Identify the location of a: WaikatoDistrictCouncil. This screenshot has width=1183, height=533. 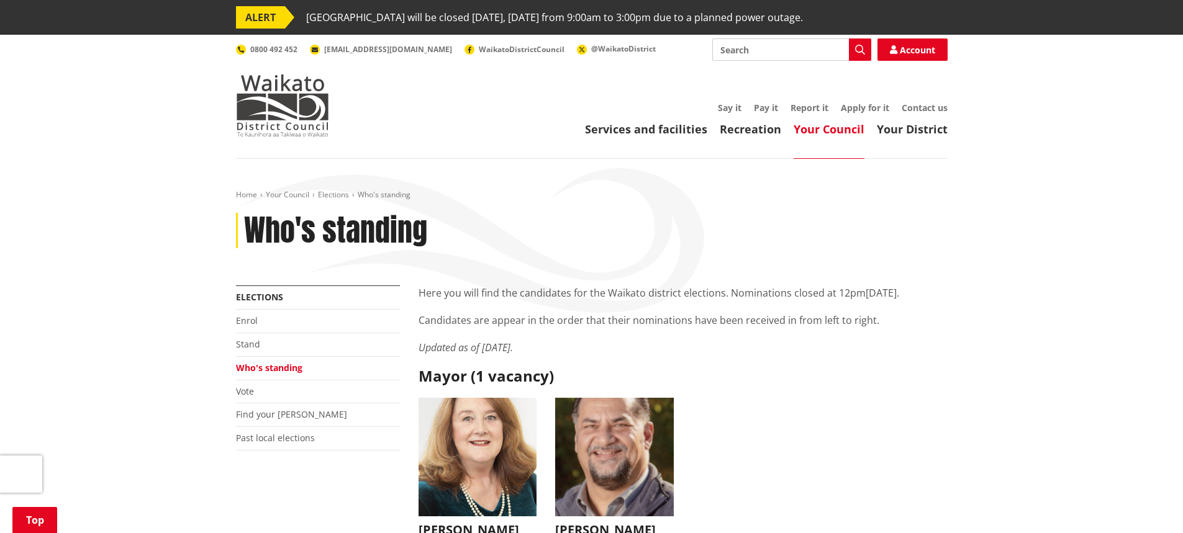
(514, 49).